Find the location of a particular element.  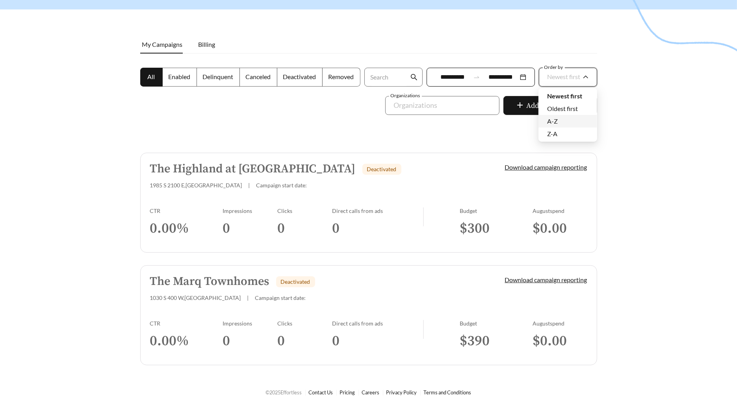

a: Privacy Policy is located at coordinates (402, 393).